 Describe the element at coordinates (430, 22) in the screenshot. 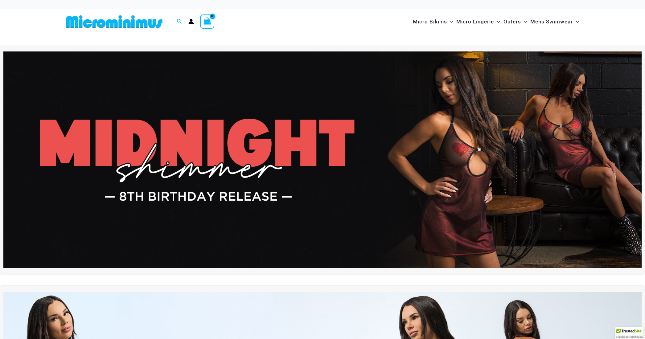

I see `span: Micro Bikinis` at that location.